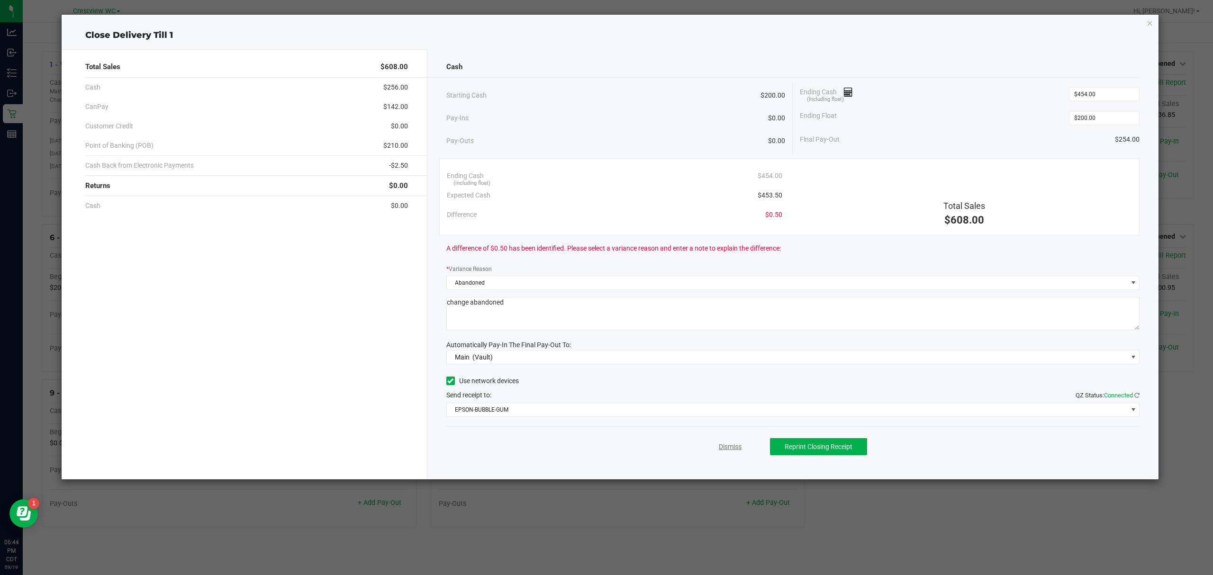 Image resolution: width=1213 pixels, height=575 pixels. I want to click on span: CanPay, so click(97, 107).